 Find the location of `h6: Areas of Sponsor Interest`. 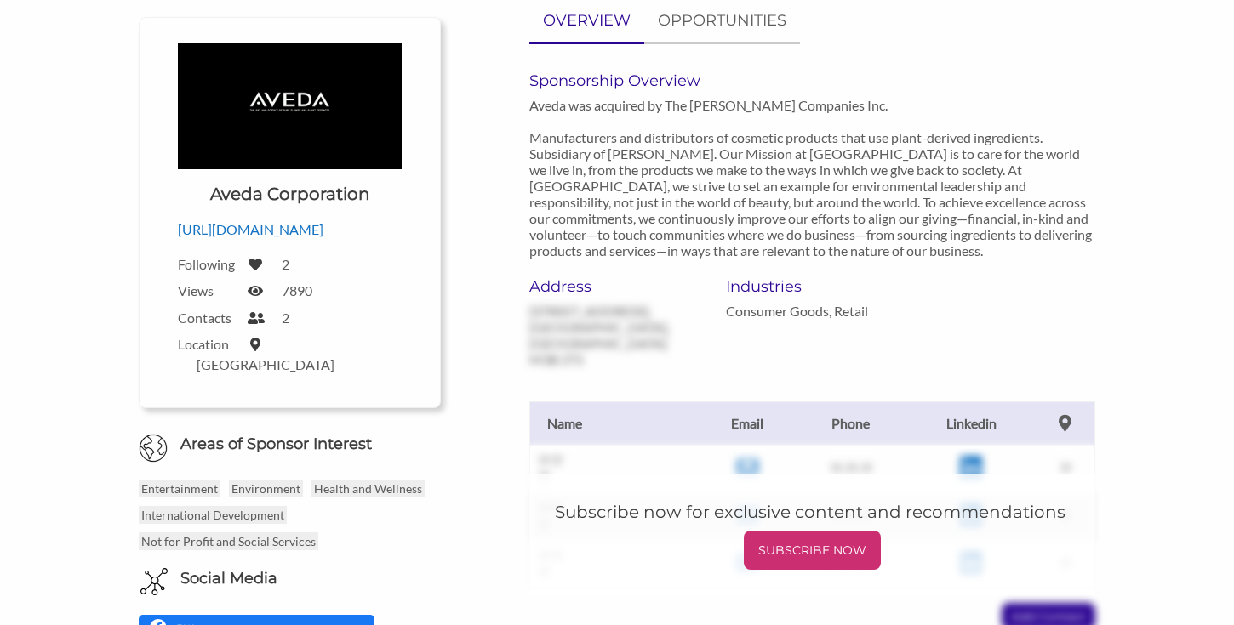

h6: Areas of Sponsor Interest is located at coordinates (289, 444).